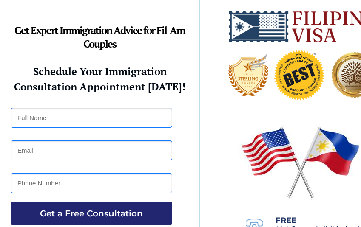 This screenshot has height=227, width=361. What do you see at coordinates (91, 214) in the screenshot?
I see `span: Get a Free Consultation` at bounding box center [91, 214].